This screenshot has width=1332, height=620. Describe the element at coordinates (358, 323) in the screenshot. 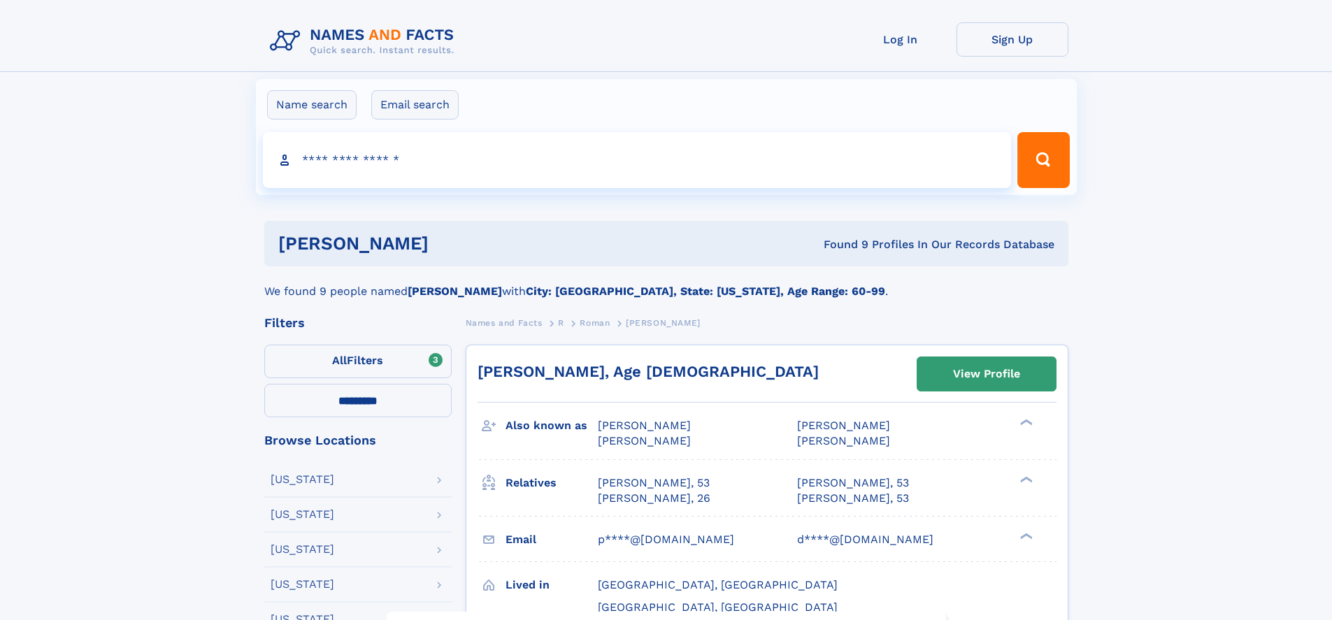

I see `div: Filters` at that location.